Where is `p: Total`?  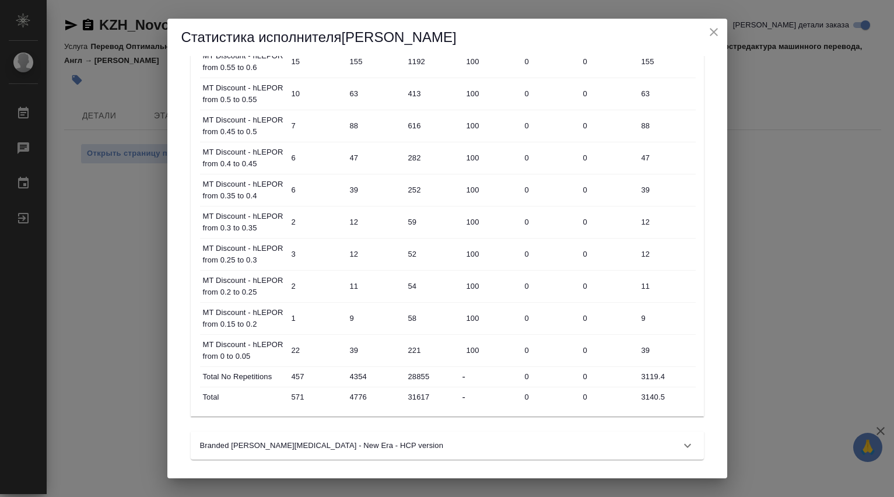
p: Total is located at coordinates (244, 397).